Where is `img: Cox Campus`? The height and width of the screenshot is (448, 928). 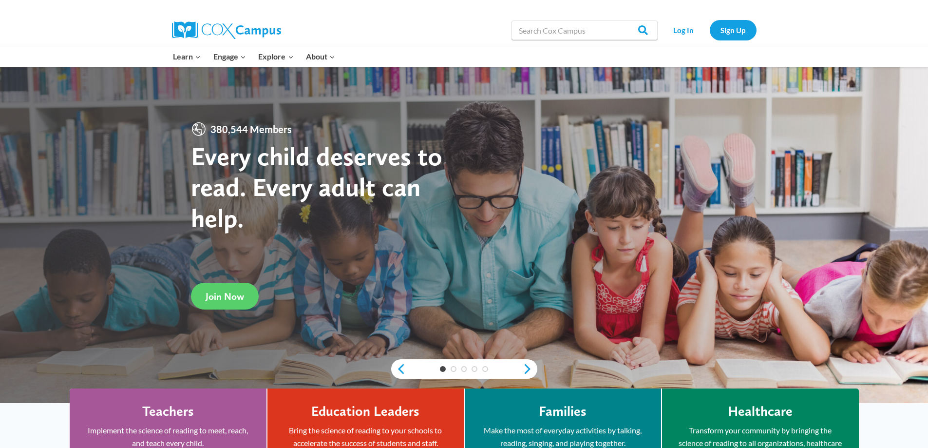
img: Cox Campus is located at coordinates (226, 30).